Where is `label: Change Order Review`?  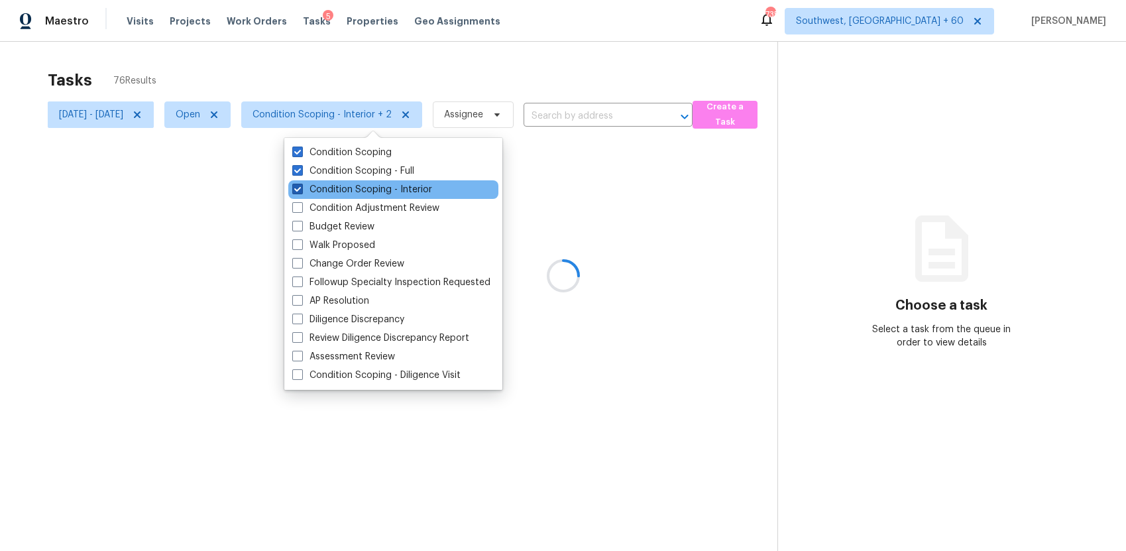 label: Change Order Review is located at coordinates (348, 264).